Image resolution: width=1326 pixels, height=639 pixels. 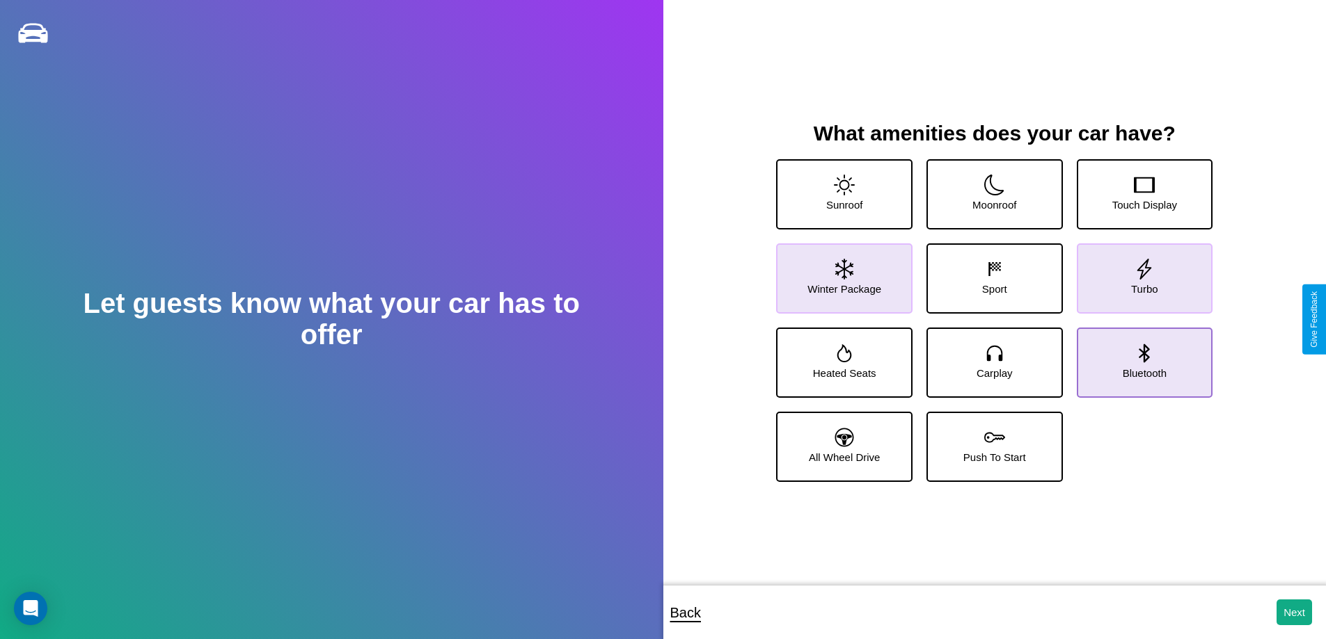 I want to click on h3: What amenities does your car have?, so click(x=994, y=134).